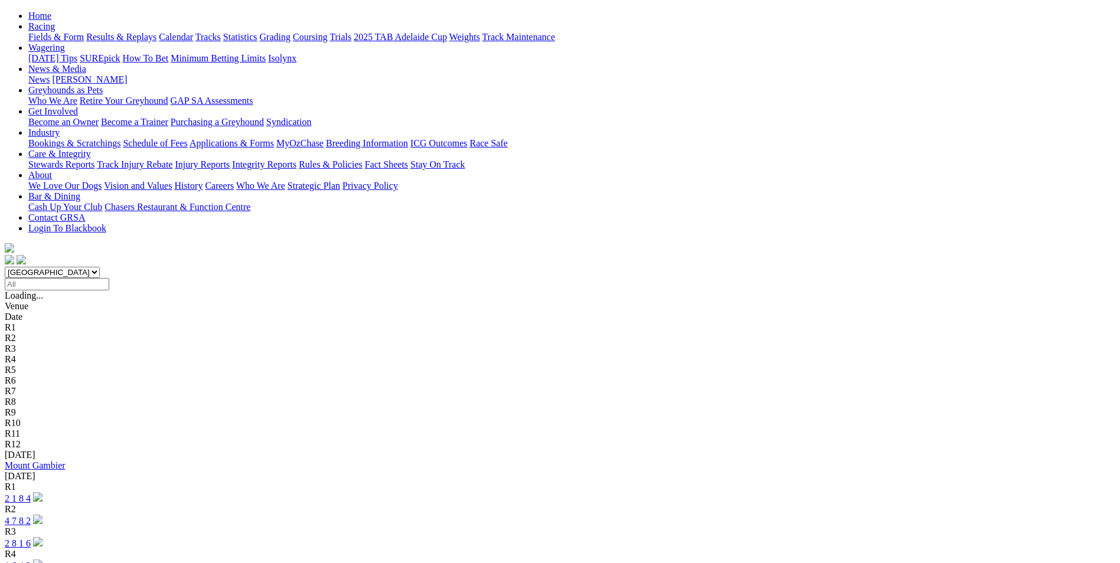 The image size is (1120, 563). I want to click on a: Stay On Track, so click(437, 164).